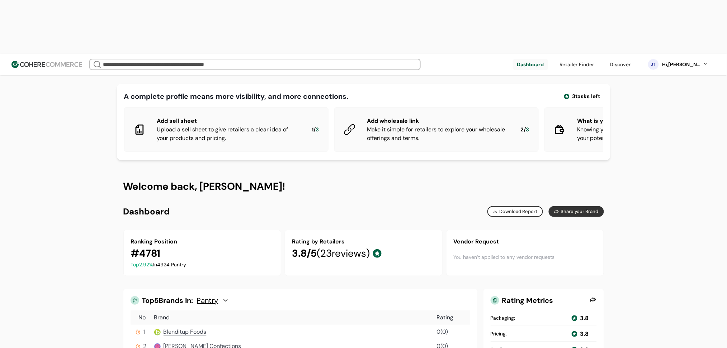 Image resolution: width=727 pixels, height=348 pixels. What do you see at coordinates (522, 130) in the screenshot?
I see `span: 2` at bounding box center [522, 130].